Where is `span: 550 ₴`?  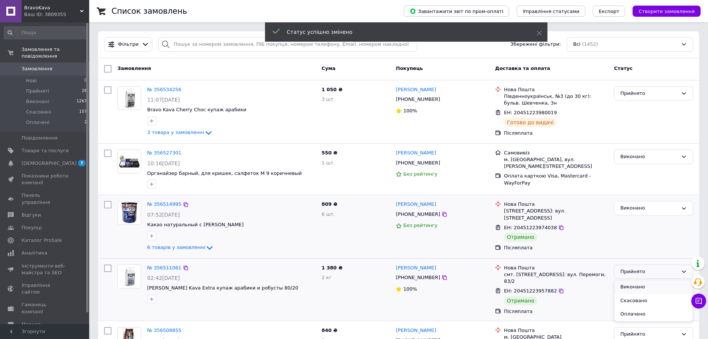
span: 550 ₴ is located at coordinates (329, 152).